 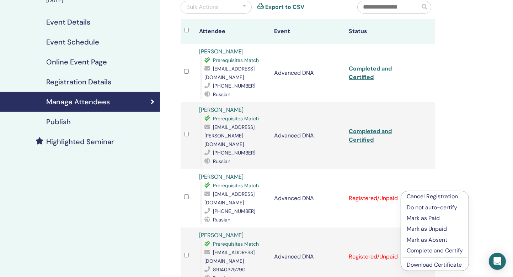 What do you see at coordinates (435, 250) in the screenshot?
I see `p: Complete and Certify` at bounding box center [435, 250].